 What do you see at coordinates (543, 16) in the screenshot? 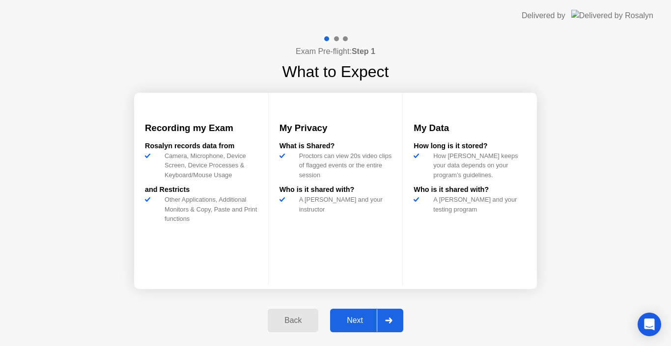
I see `div: Delivered by` at bounding box center [543, 16].